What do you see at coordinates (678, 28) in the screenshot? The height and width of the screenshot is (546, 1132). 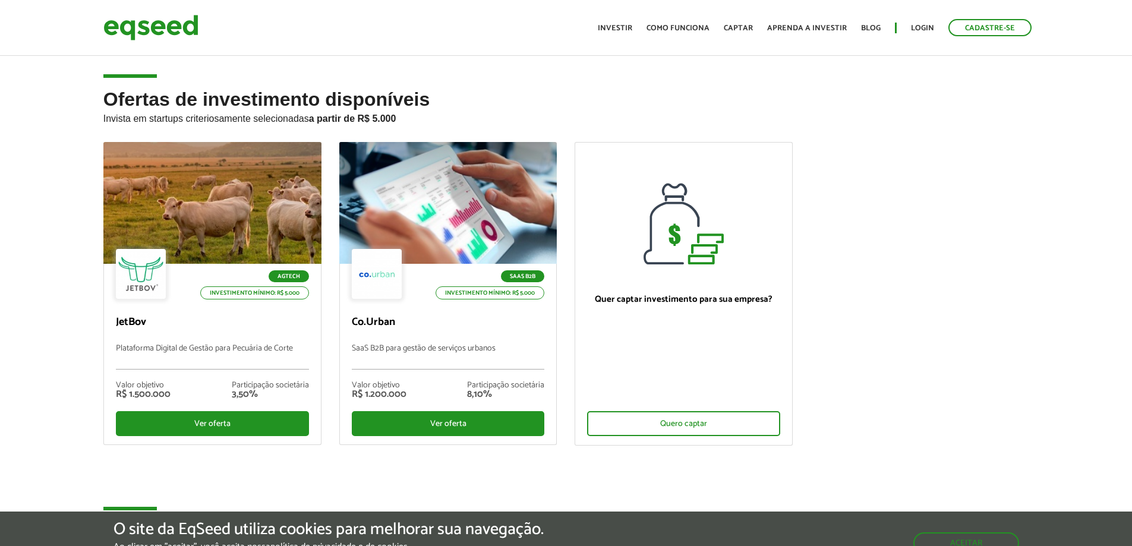 I see `a: Como funciona` at bounding box center [678, 28].